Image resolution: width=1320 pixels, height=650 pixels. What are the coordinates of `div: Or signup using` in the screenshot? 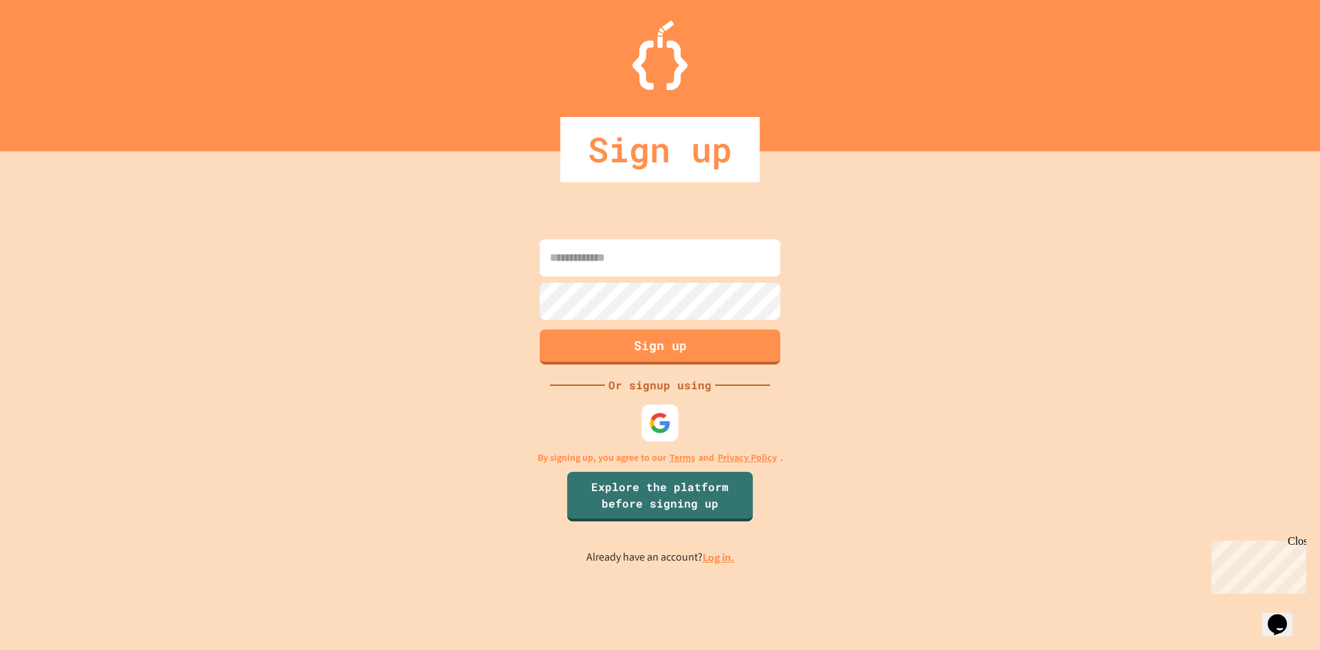 It's located at (660, 385).